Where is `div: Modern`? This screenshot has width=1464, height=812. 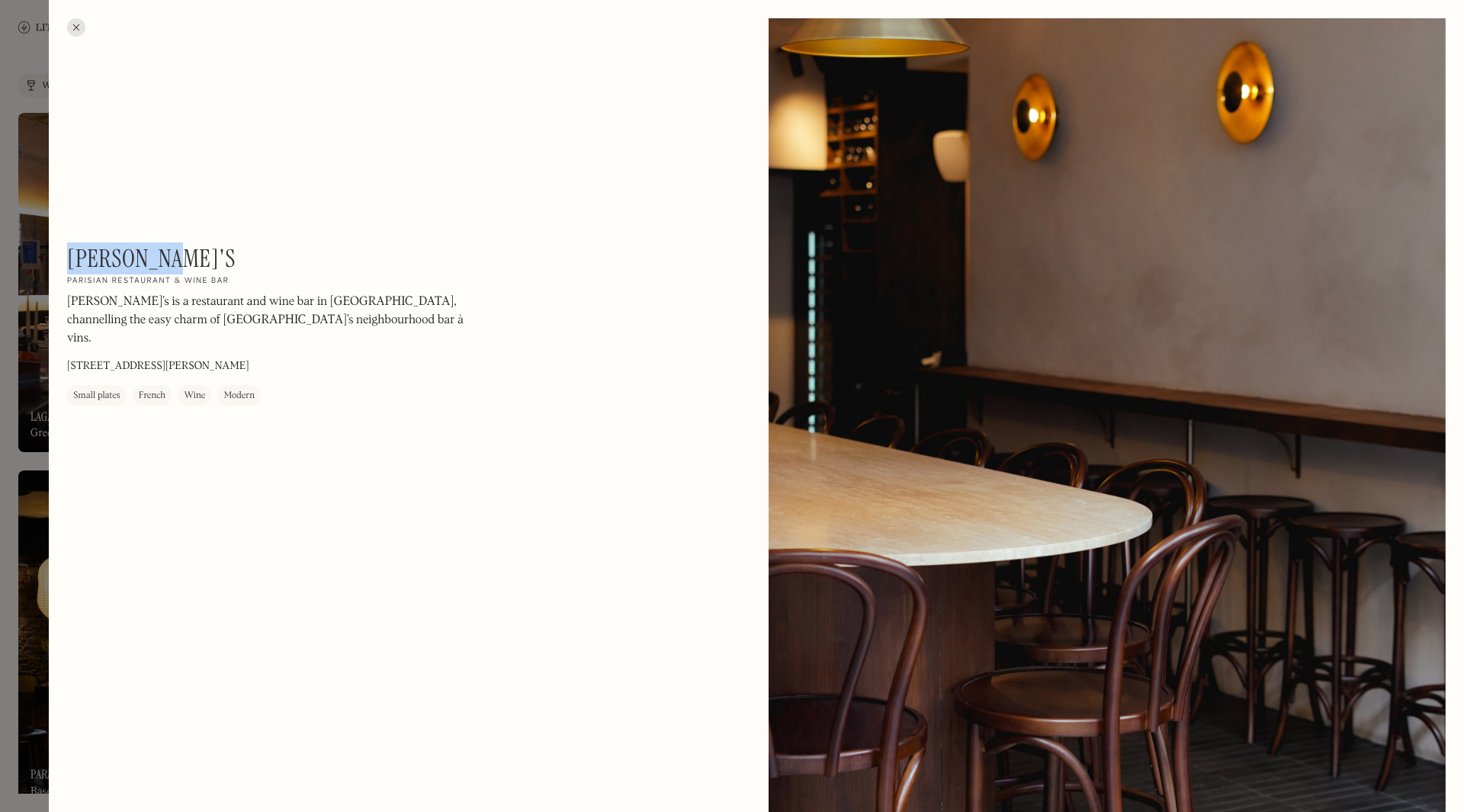
div: Modern is located at coordinates (238, 396).